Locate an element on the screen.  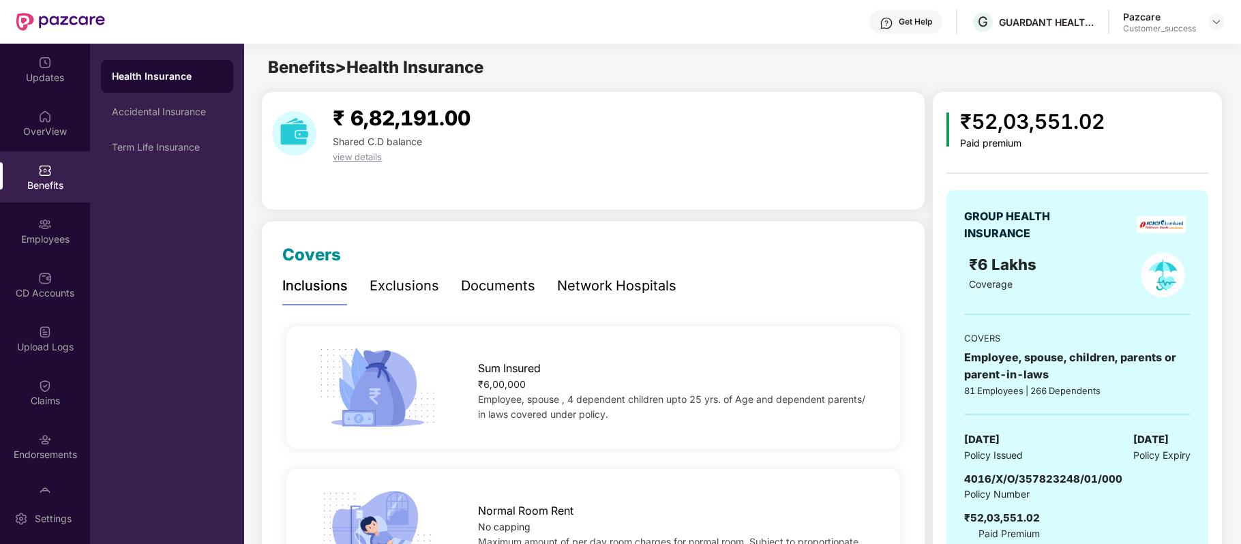
div: COVERS is located at coordinates (1077, 338).